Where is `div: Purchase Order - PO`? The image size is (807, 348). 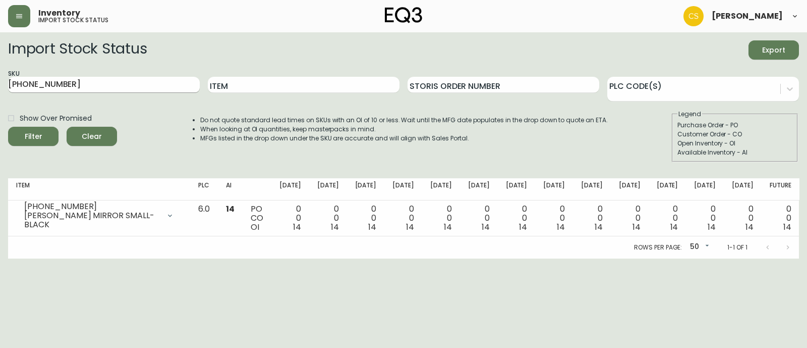
div: Purchase Order - PO is located at coordinates (735, 125).